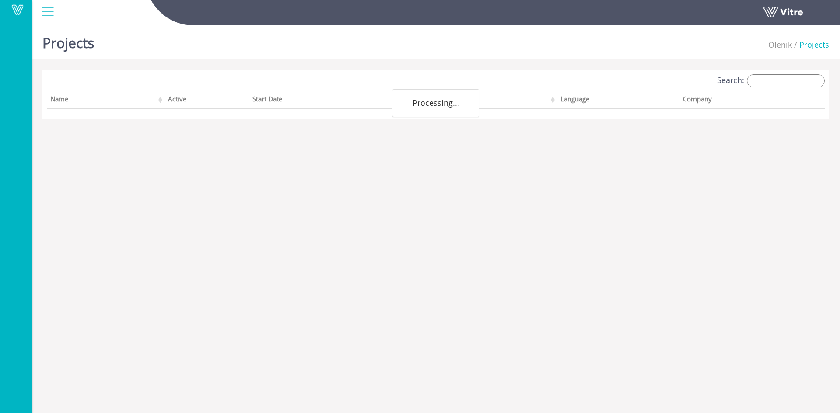 This screenshot has width=840, height=413. What do you see at coordinates (436, 103) in the screenshot?
I see `div: Processing...` at bounding box center [436, 103].